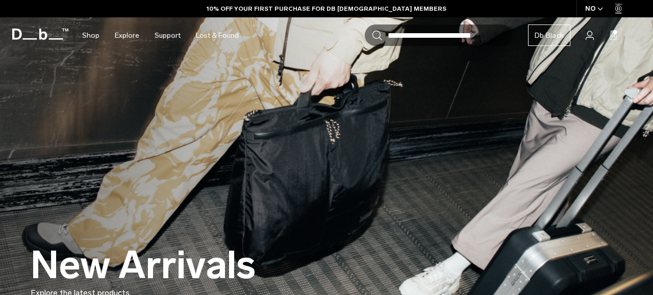 Image resolution: width=653 pixels, height=295 pixels. What do you see at coordinates (217, 35) in the screenshot?
I see `a: Lost & Found` at bounding box center [217, 35].